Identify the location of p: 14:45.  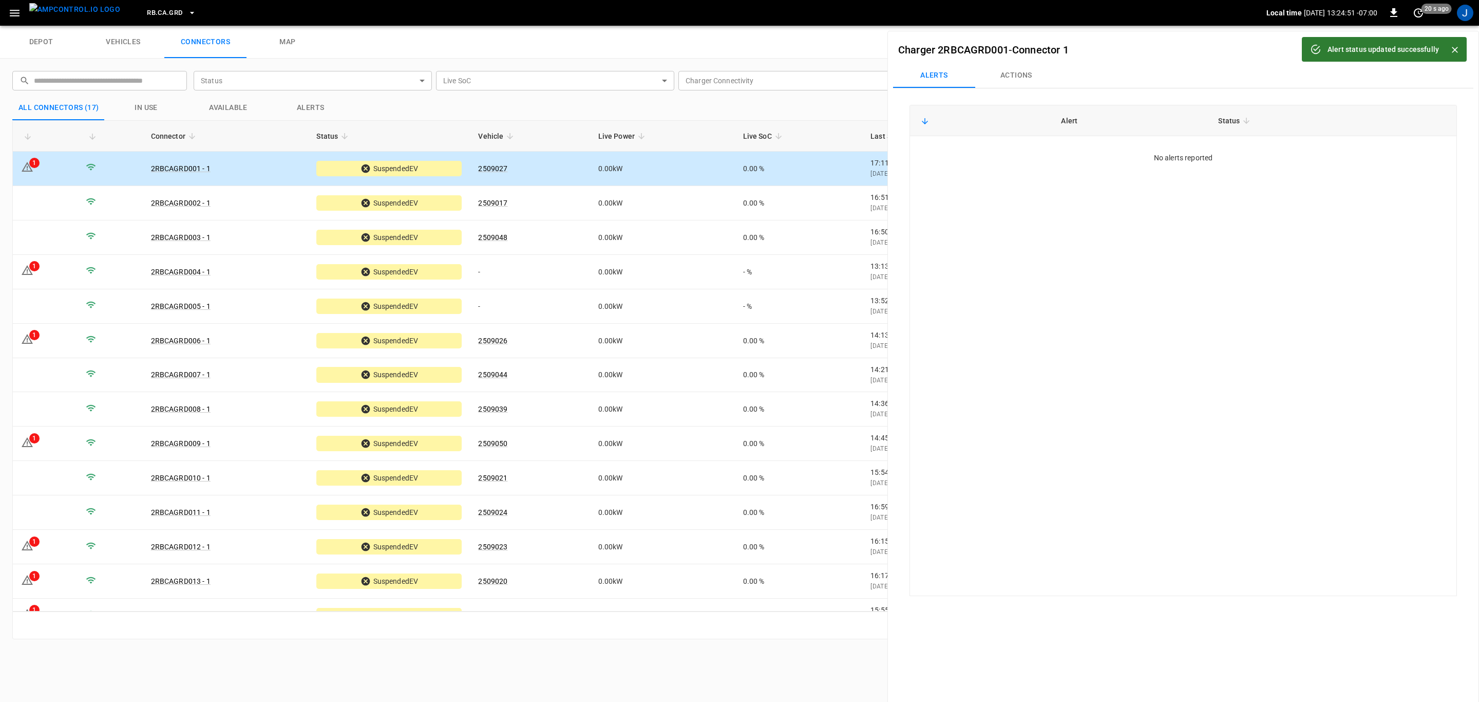
(960, 438).